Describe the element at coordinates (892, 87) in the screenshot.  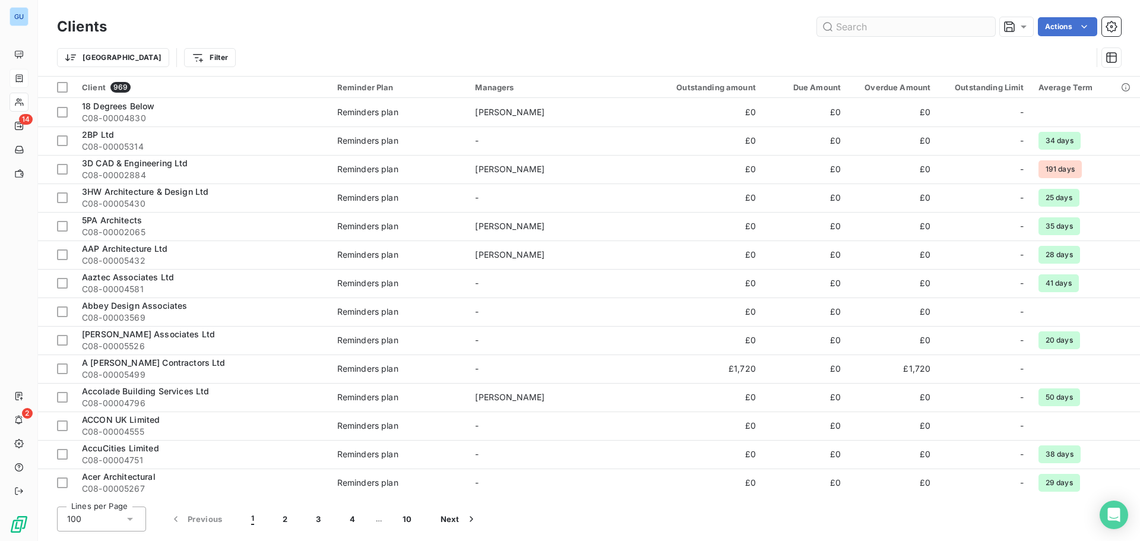
I see `div: Overdue Amount` at that location.